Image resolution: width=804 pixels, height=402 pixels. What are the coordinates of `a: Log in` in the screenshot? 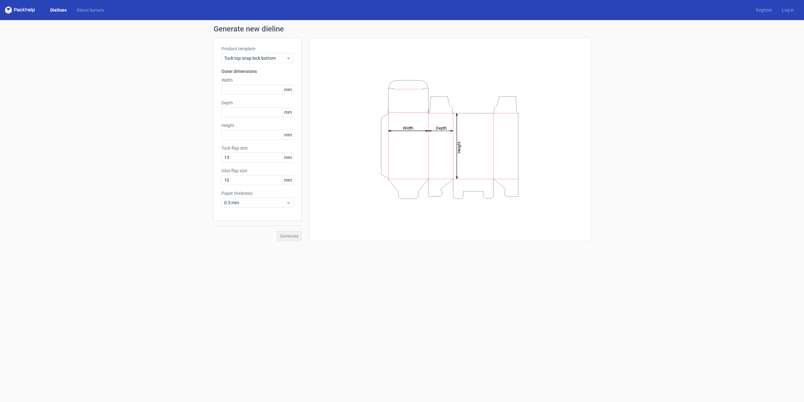 It's located at (788, 10).